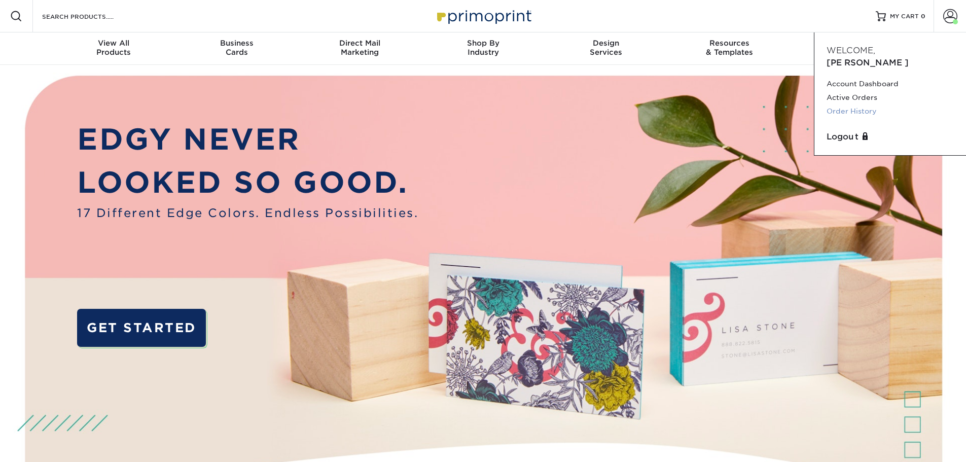 The image size is (966, 462). Describe the element at coordinates (483, 49) in the screenshot. I see `a: Shop ByIndustry` at that location.